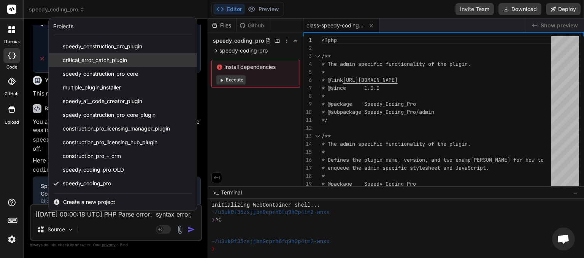 Image resolution: width=584 pixels, height=258 pixels. Describe the element at coordinates (63, 26) in the screenshot. I see `div: Projects` at that location.